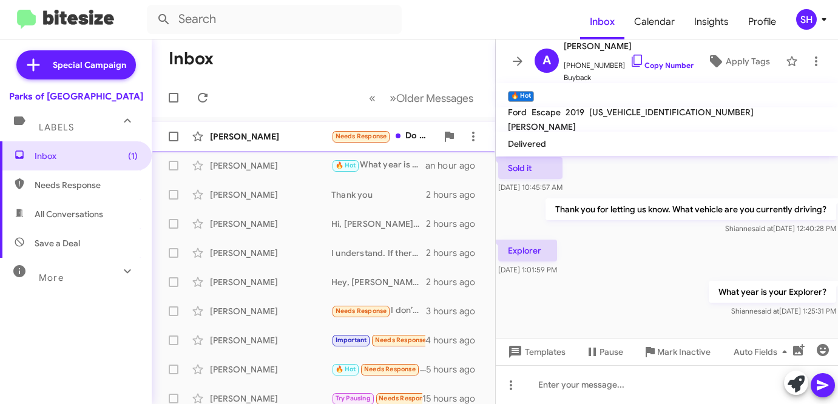 This screenshot has height=404, width=838. I want to click on div: What year is your Explorer?, so click(378, 165).